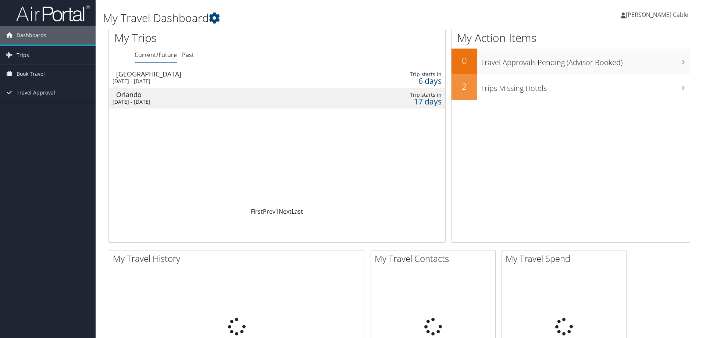 The image size is (703, 338). I want to click on h2: 2, so click(465, 86).